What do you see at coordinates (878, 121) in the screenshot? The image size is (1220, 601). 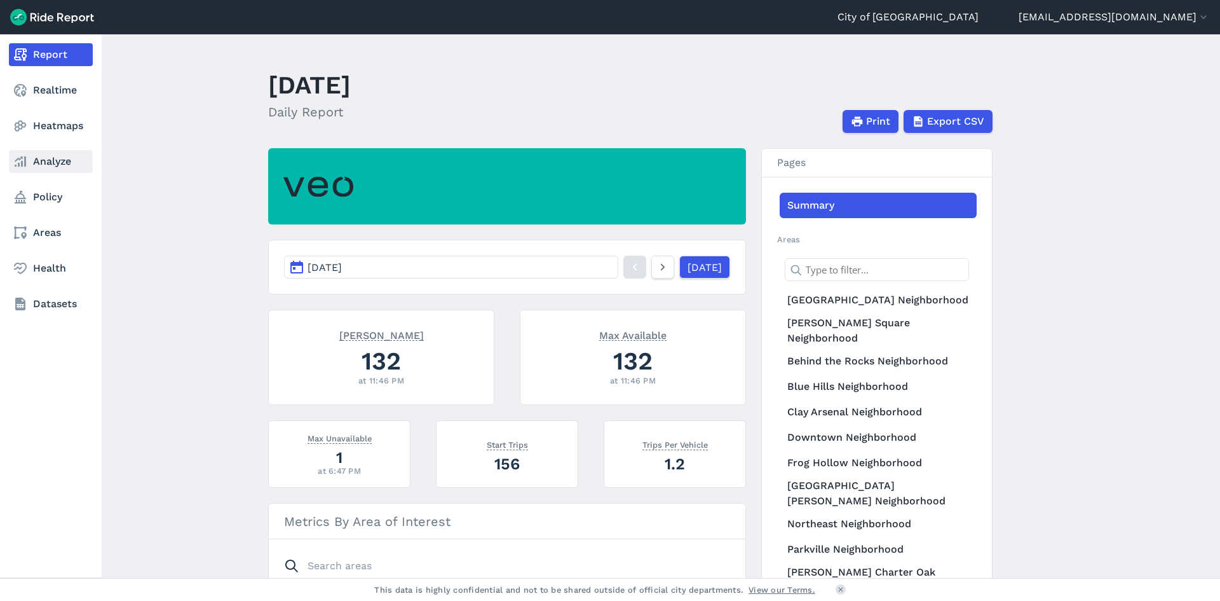 I see `span: Print` at bounding box center [878, 121].